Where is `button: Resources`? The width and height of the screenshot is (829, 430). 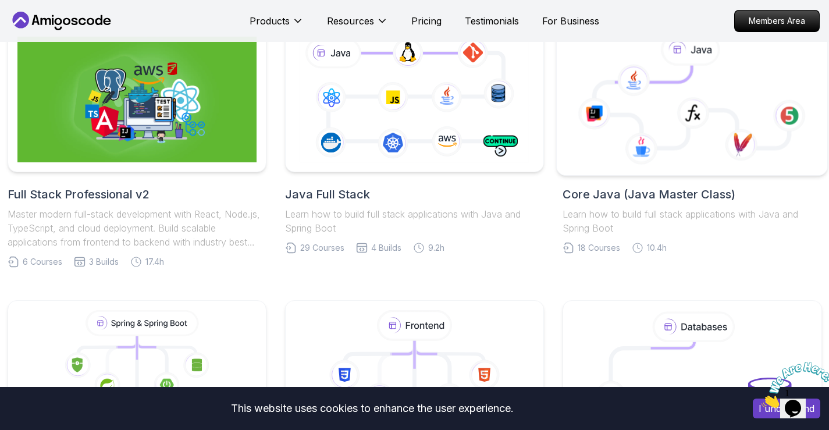 button: Resources is located at coordinates (357, 26).